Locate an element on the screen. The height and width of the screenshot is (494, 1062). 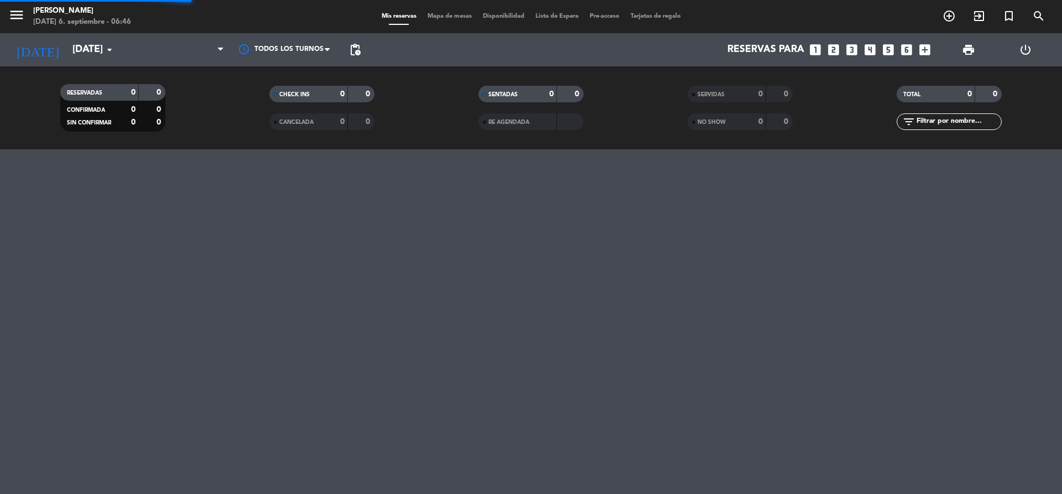
span: BUSCAR is located at coordinates (1039, 16).